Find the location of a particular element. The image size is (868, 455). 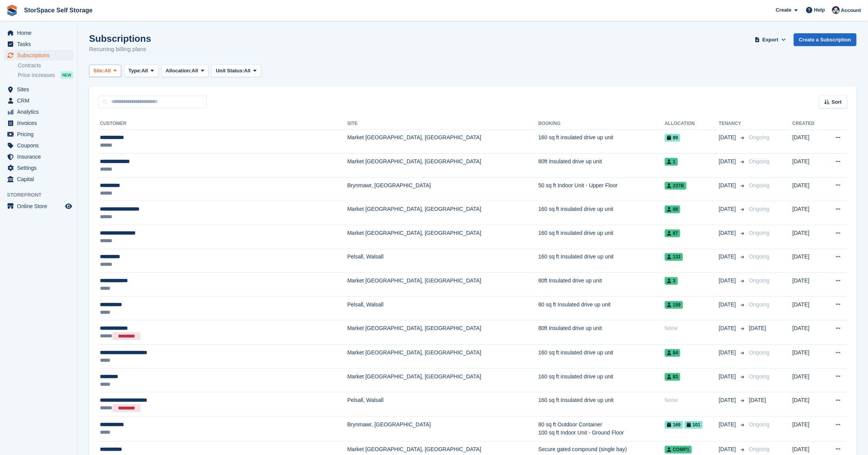

td: 80 sq ft Outdoor Container 100 sq ft Indoor Unit - Ground Floor is located at coordinates (601, 429).